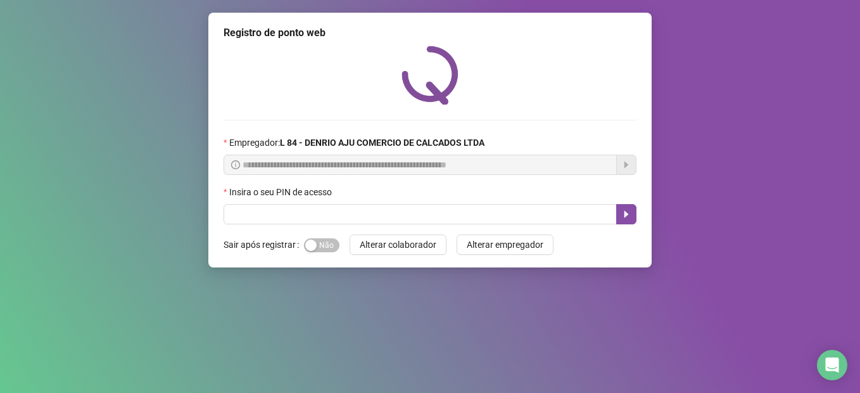  I want to click on strong: L 84 - DENRIO AJU COMERCIO DE CALCADOS LTDA, so click(382, 143).